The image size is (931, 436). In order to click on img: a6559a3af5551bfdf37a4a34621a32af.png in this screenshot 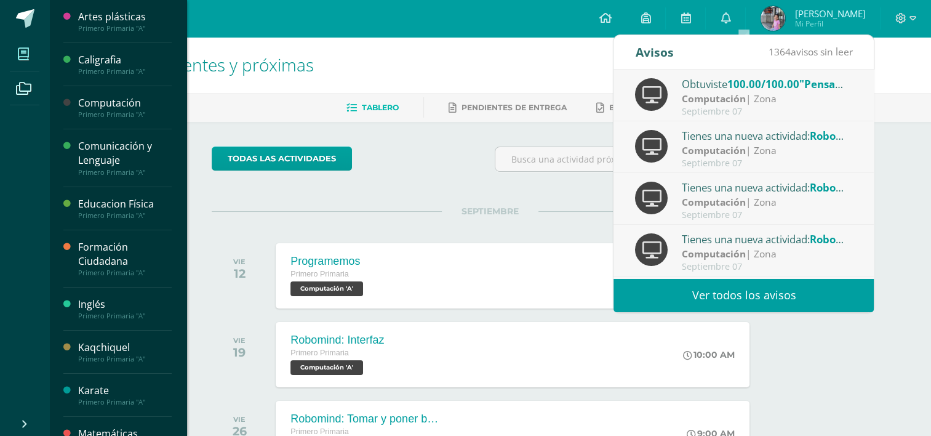, I will do `click(773, 18)`.